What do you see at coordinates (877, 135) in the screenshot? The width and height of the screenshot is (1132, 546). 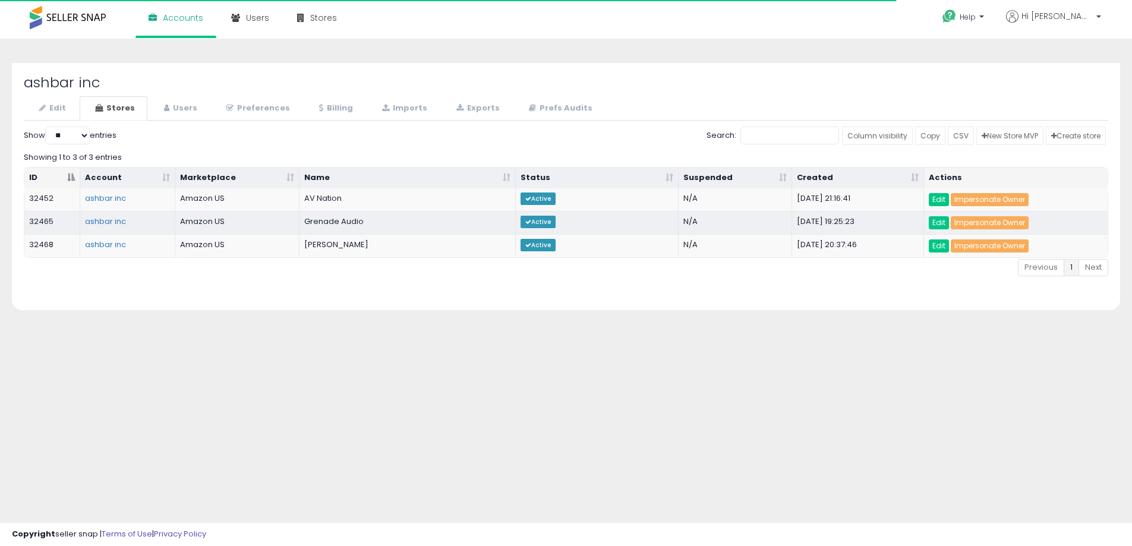 I see `a: Column visibility` at bounding box center [877, 135].